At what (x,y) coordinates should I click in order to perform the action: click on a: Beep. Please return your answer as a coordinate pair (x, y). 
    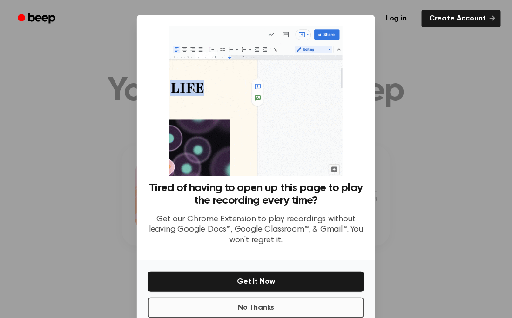
    Looking at the image, I should click on (37, 19).